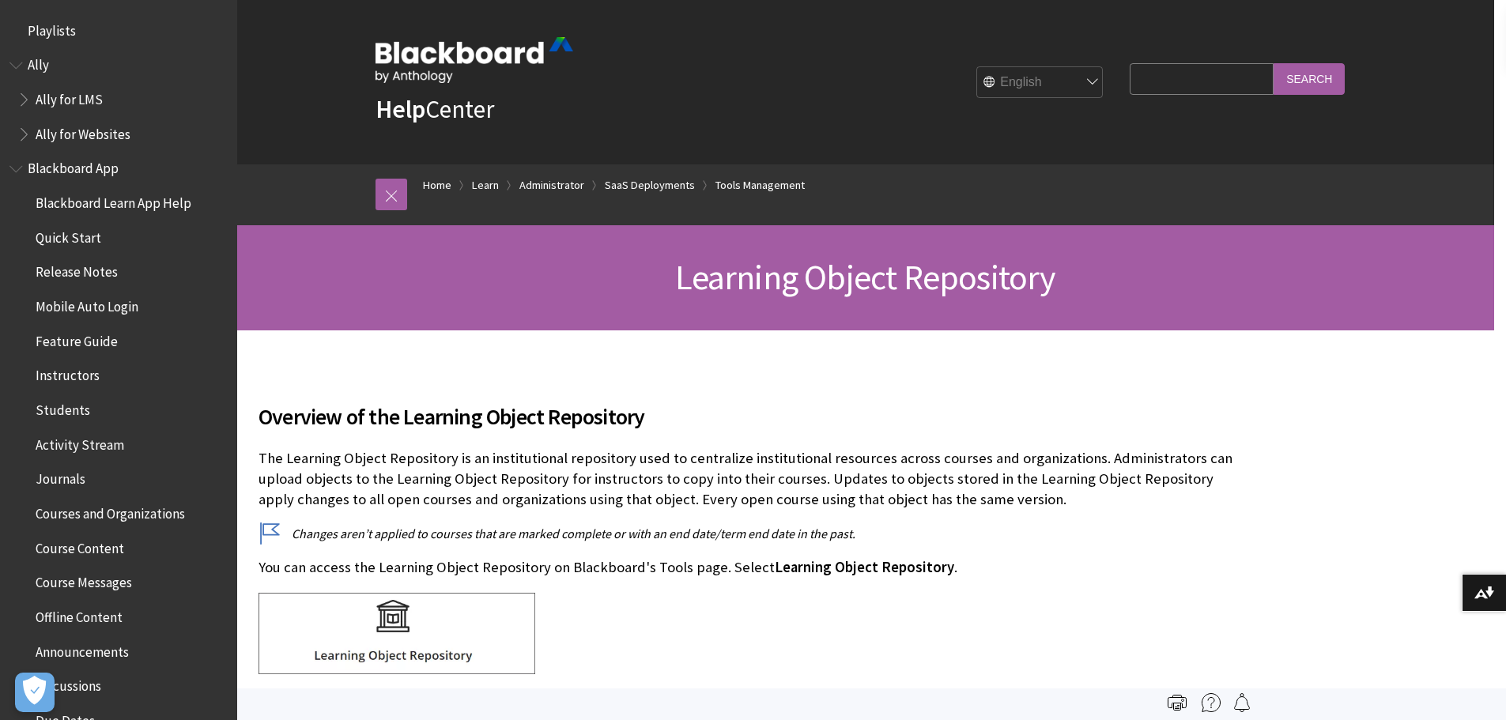 The width and height of the screenshot is (1506, 720). What do you see at coordinates (79, 614) in the screenshot?
I see `span: Offline Content` at bounding box center [79, 614].